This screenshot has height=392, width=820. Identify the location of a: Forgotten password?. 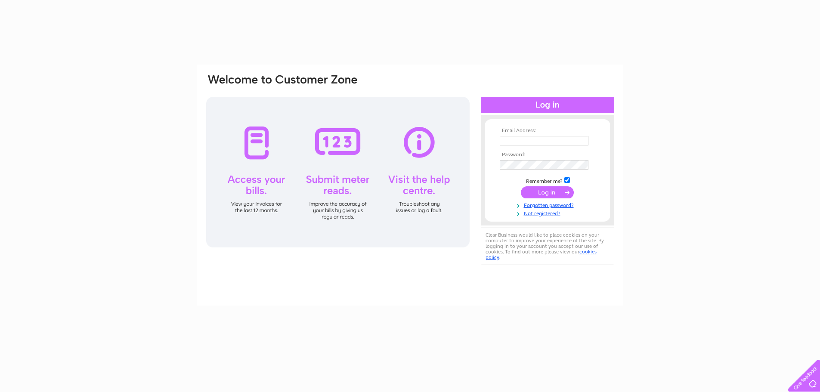
(548, 204).